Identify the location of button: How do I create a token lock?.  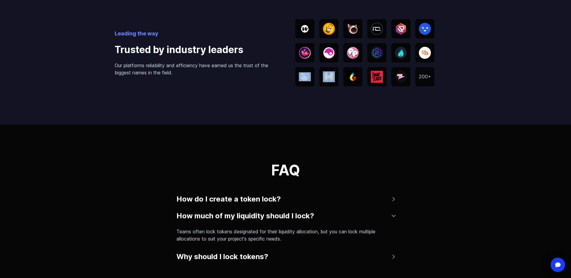
(286, 199).